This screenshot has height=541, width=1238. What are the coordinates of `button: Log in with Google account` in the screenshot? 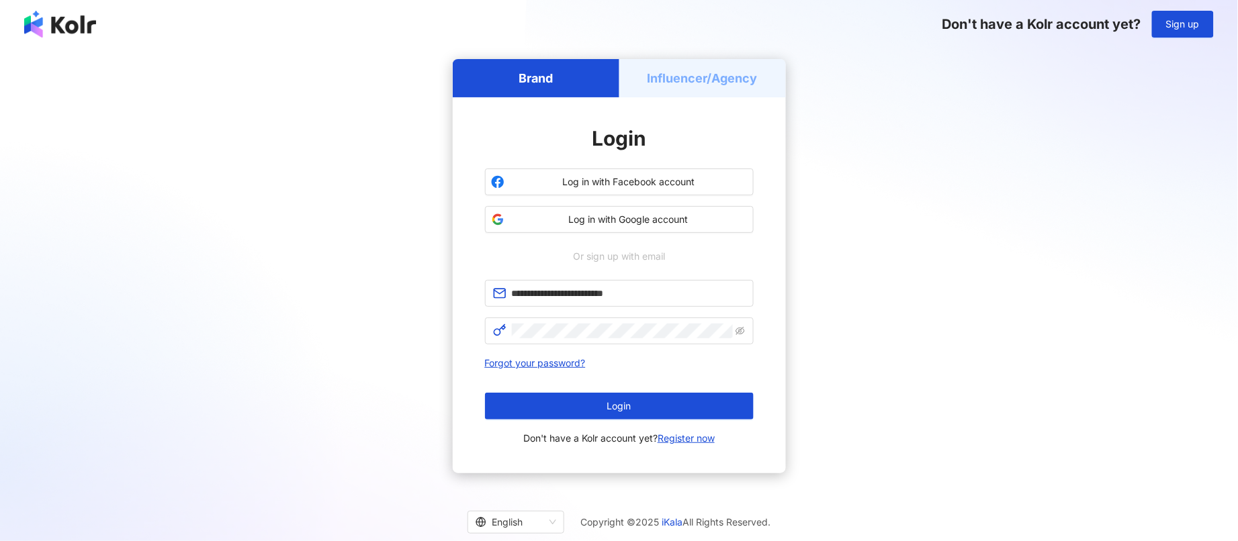 It's located at (619, 220).